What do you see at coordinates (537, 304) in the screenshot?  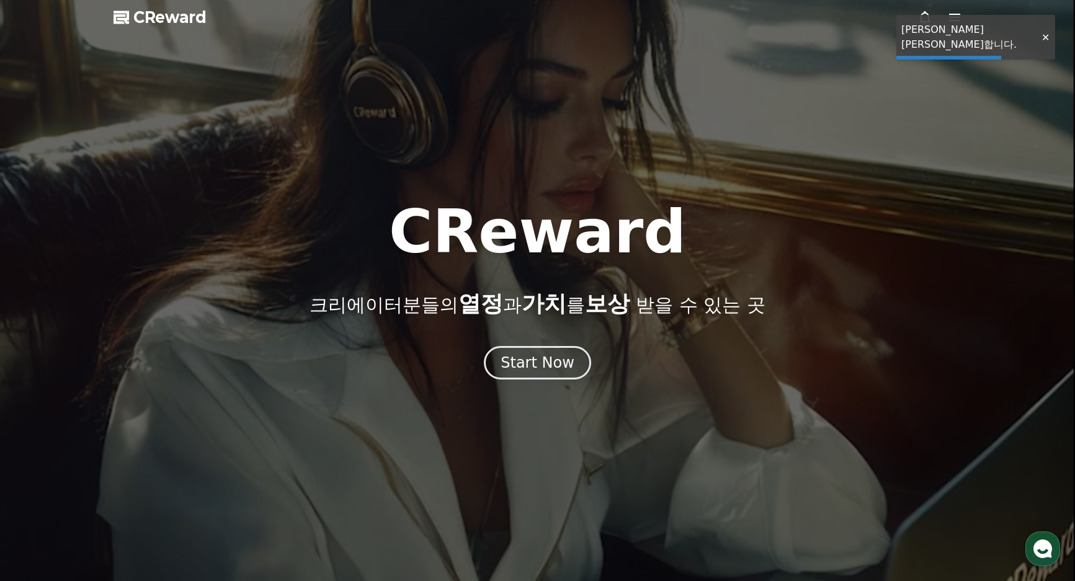 I see `p: 크리에이터분들의 과 를 받을 수 있는 곳` at bounding box center [537, 304].